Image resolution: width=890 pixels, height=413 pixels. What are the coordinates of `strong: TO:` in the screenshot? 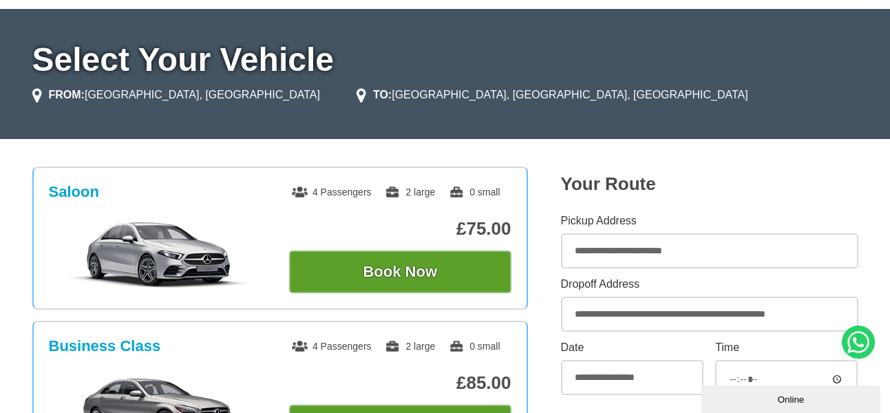 It's located at (382, 94).